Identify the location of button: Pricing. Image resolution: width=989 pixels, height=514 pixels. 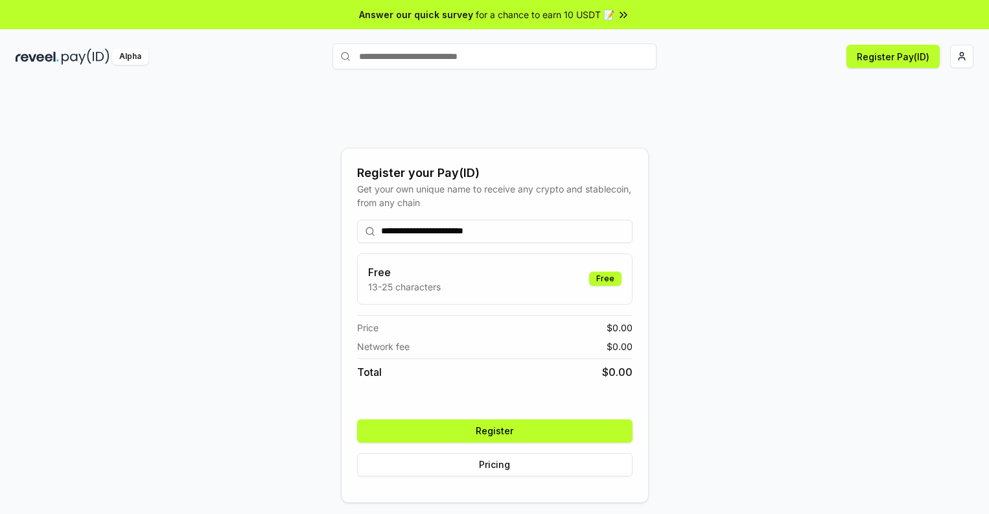
(495, 465).